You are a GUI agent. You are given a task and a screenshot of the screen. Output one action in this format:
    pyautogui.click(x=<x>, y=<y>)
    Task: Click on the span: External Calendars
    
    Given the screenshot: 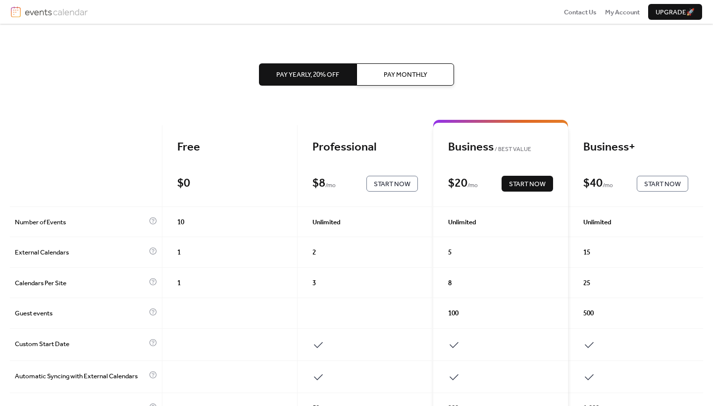 What is the action you would take?
    pyautogui.click(x=81, y=253)
    